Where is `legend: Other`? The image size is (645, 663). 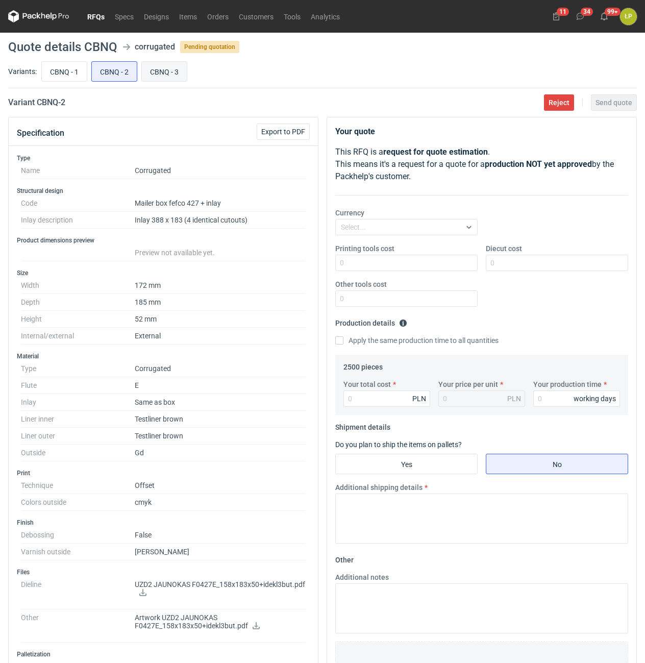
legend: Other is located at coordinates (344, 558).